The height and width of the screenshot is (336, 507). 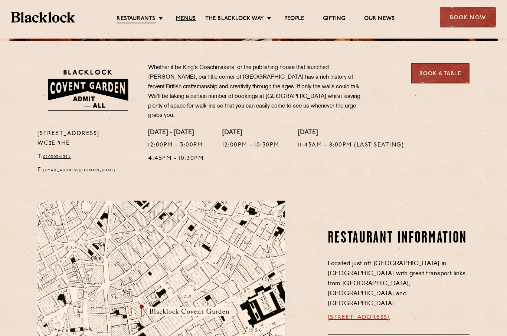 I want to click on p: 11:45am - 8:00pm (Last Seating), so click(x=351, y=146).